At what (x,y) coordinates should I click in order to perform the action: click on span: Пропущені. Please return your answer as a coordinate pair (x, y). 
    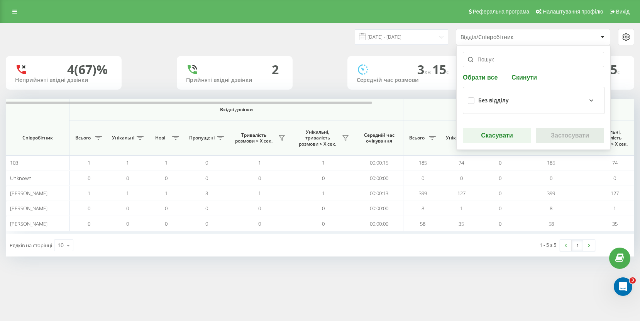
    Looking at the image, I should click on (202, 138).